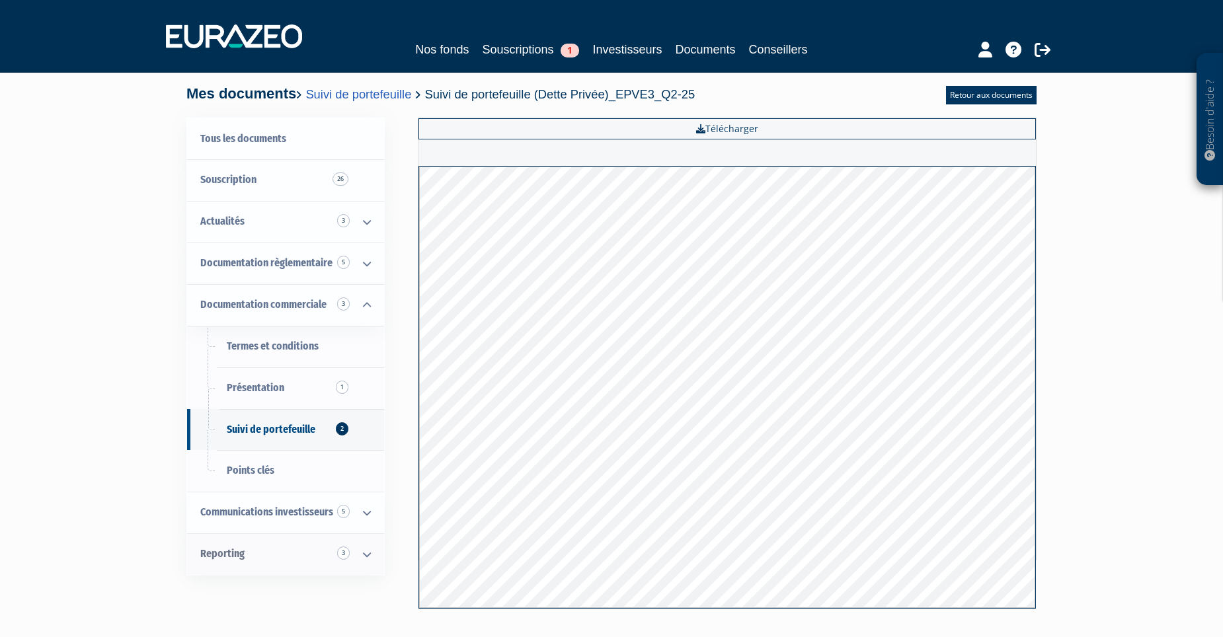 The width and height of the screenshot is (1223, 637). I want to click on span: Points clés, so click(251, 470).